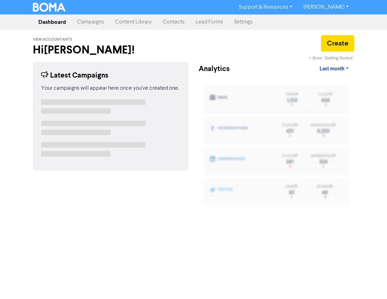 This screenshot has width=387, height=299. What do you see at coordinates (52, 22) in the screenshot?
I see `a: Dashboard` at bounding box center [52, 22].